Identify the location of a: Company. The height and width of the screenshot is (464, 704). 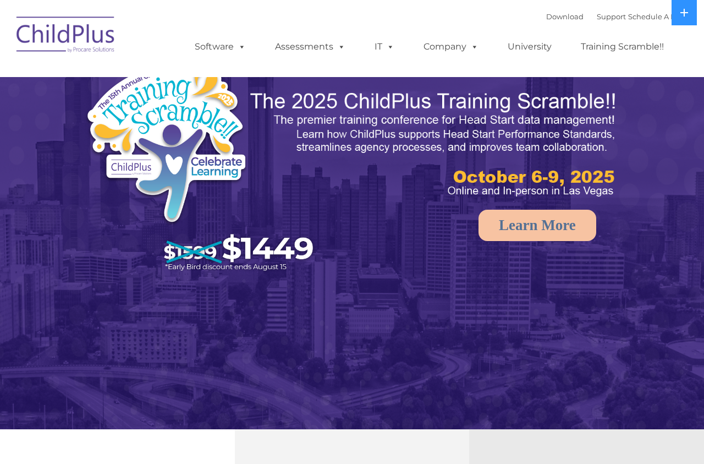
(451, 47).